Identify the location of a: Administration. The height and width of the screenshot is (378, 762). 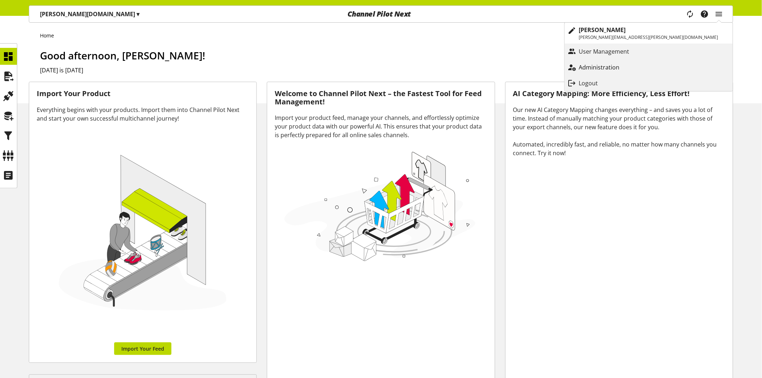
(648, 67).